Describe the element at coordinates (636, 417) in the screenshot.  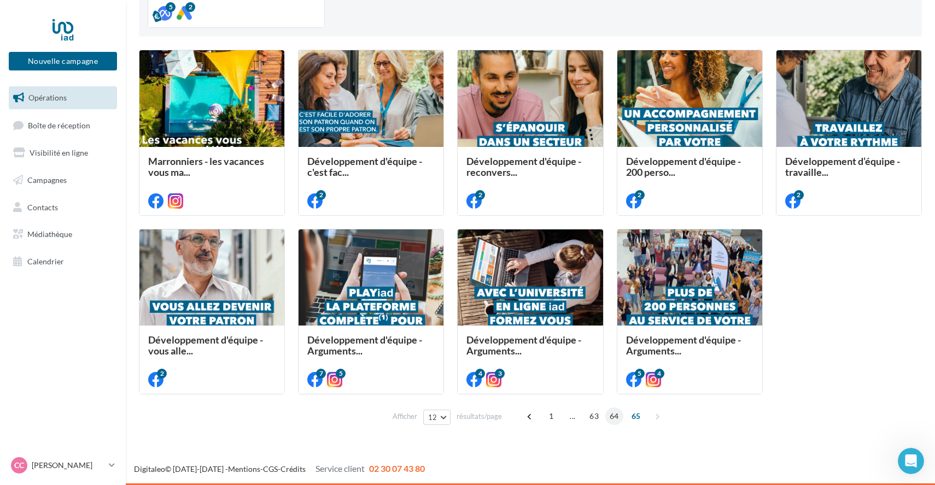
I see `span: 65` at that location.